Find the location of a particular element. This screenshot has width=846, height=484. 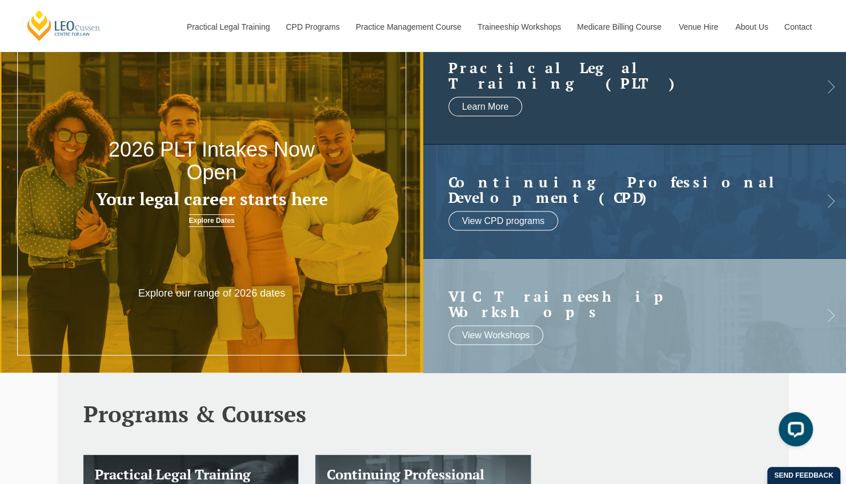

a: Practical Legal Training is located at coordinates (228, 27).